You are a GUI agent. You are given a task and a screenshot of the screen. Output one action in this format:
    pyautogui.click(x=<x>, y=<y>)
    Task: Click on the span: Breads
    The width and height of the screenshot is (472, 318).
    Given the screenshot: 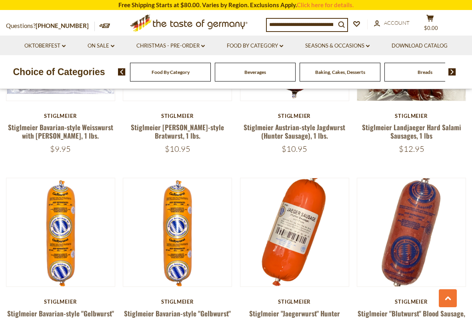 What is the action you would take?
    pyautogui.click(x=425, y=72)
    